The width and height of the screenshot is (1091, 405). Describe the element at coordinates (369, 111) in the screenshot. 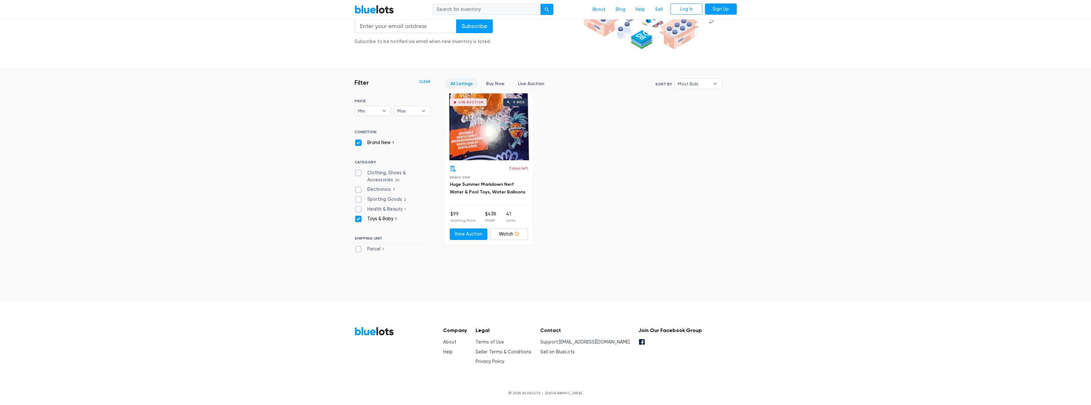

I see `span: Min` at that location.